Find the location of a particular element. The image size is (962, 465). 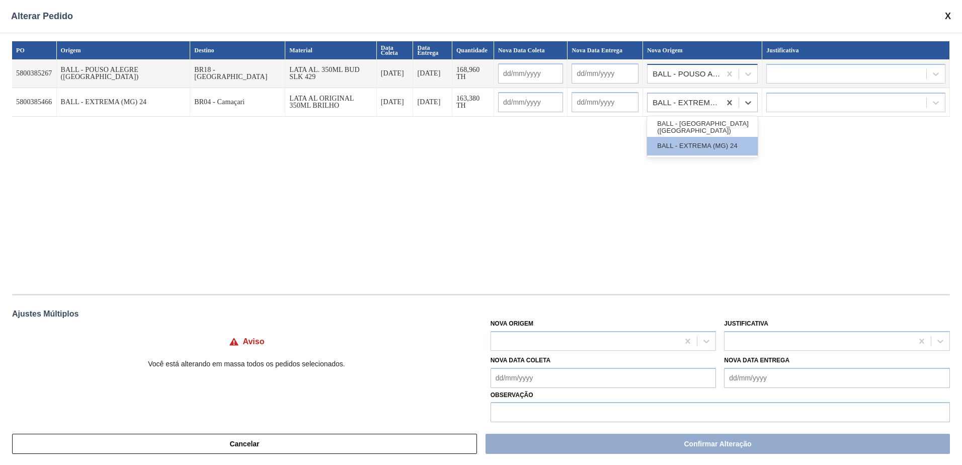

td: 163,380 TH is located at coordinates (473, 102).